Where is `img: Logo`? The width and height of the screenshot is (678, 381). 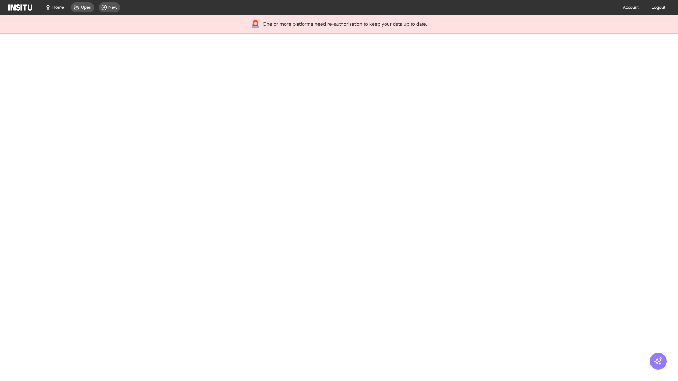 img: Logo is located at coordinates (20, 7).